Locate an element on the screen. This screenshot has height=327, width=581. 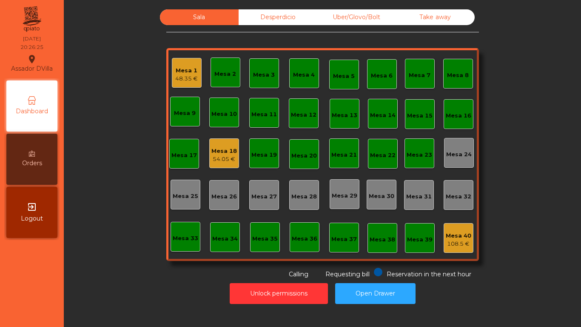
div: Mesa 20 is located at coordinates (304, 156).